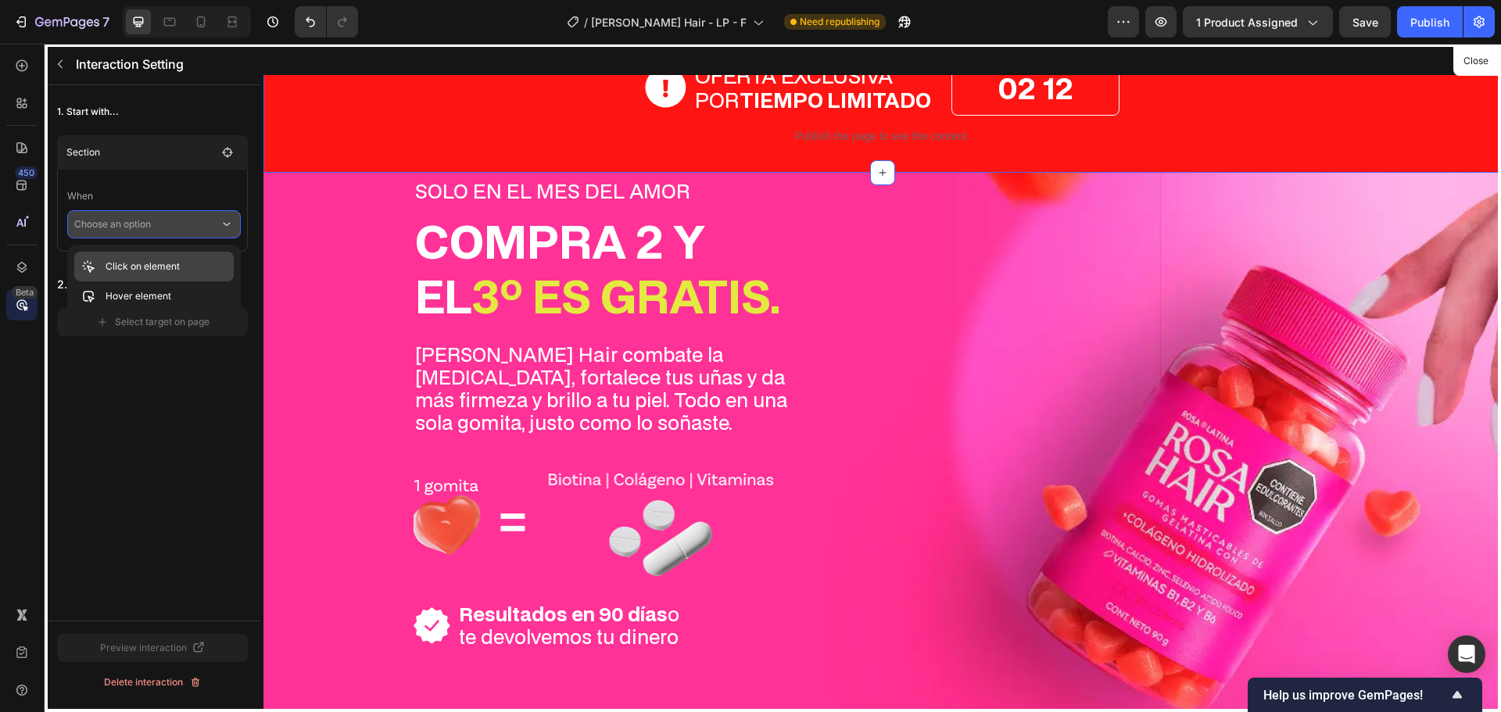  Describe the element at coordinates (143, 648) in the screenshot. I see `span: Preview interaction` at that location.